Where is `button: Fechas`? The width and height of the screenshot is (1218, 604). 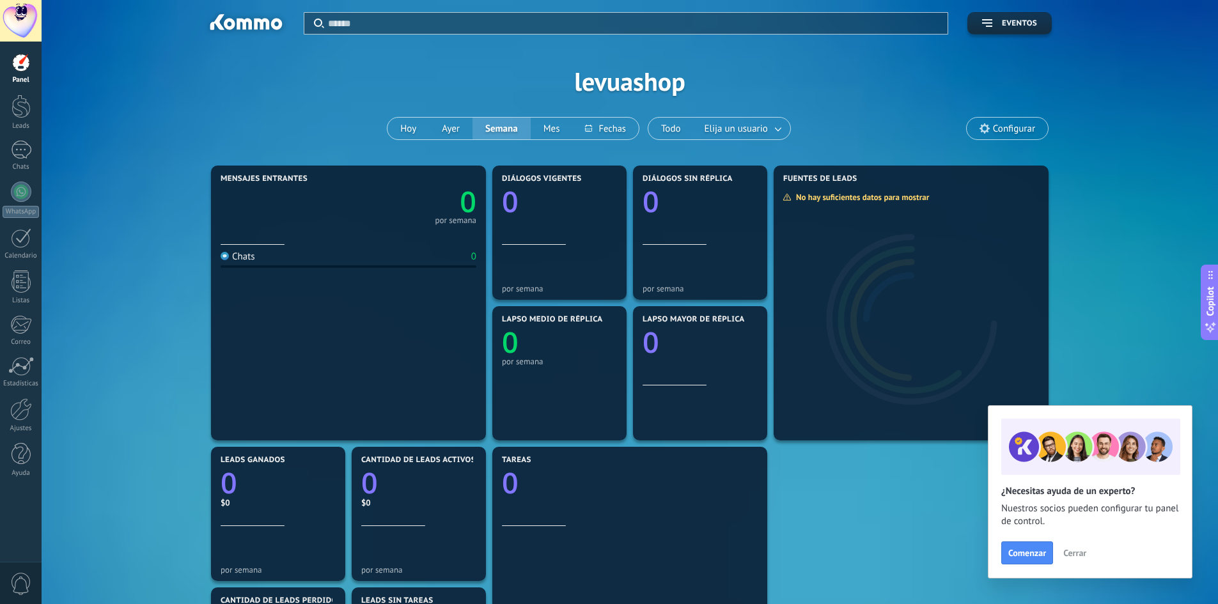 button: Fechas is located at coordinates (605, 129).